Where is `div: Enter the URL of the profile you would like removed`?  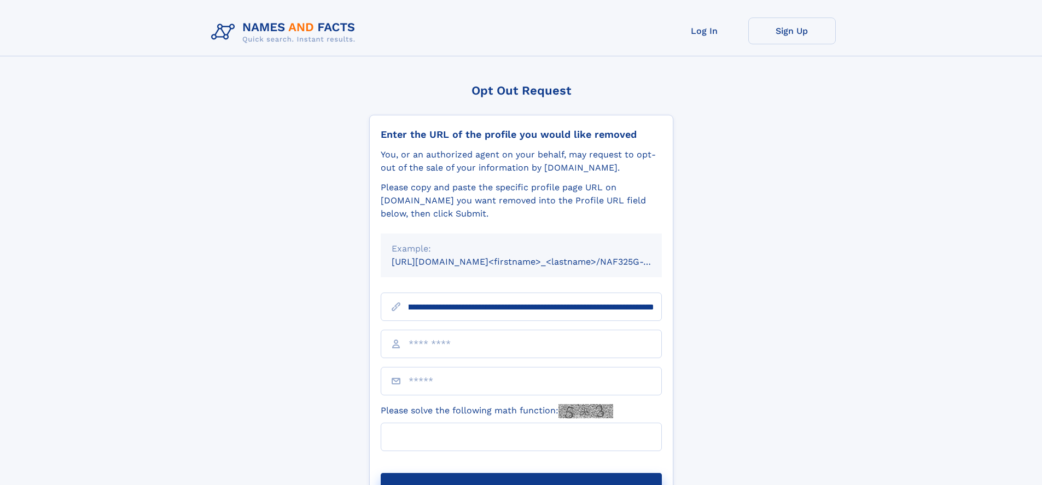
div: Enter the URL of the profile you would like removed is located at coordinates (521, 135).